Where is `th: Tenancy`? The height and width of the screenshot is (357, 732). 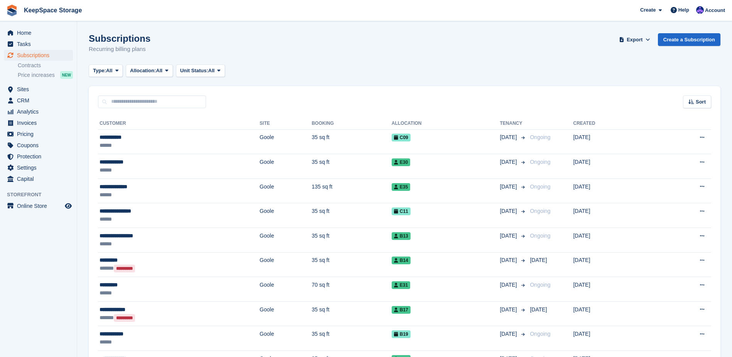
th: Tenancy is located at coordinates (513, 123).